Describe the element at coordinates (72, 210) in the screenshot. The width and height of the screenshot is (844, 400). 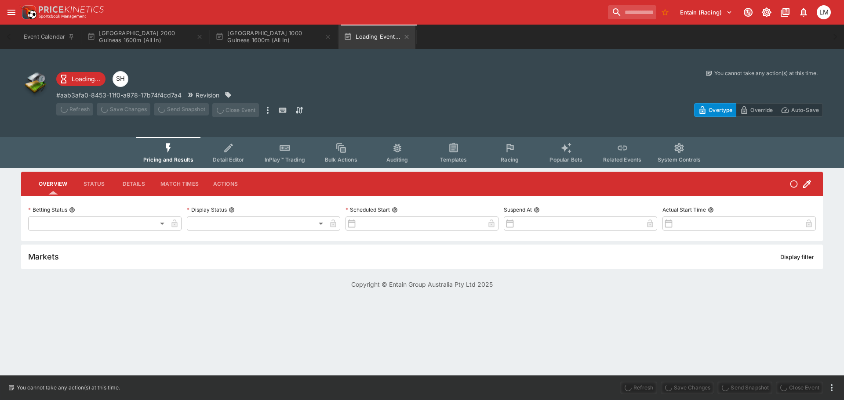
I see `button: Betting Status` at that location.